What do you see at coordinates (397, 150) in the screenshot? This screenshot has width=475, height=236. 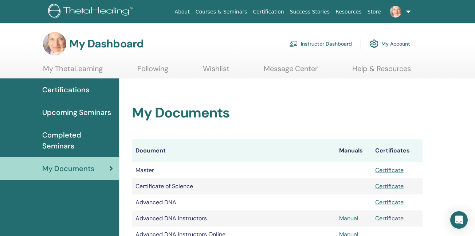 I see `th: Certificates` at bounding box center [397, 150].